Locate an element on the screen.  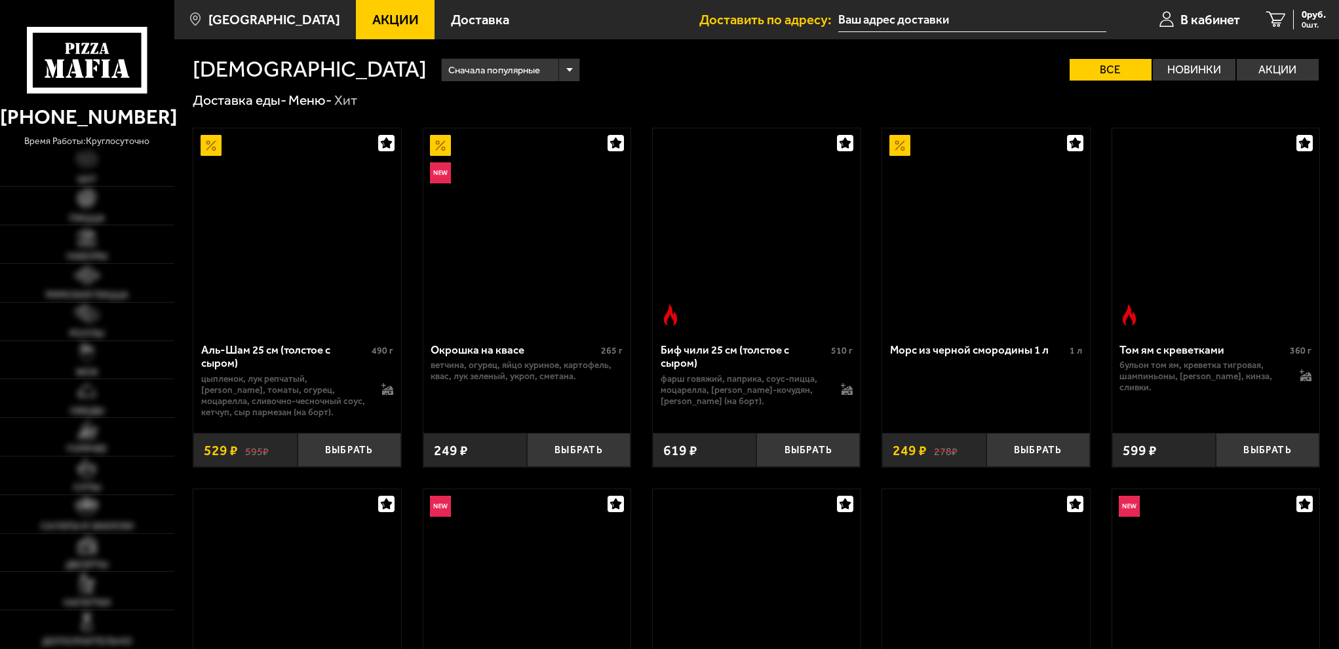
span: Хит is located at coordinates (86, 180).